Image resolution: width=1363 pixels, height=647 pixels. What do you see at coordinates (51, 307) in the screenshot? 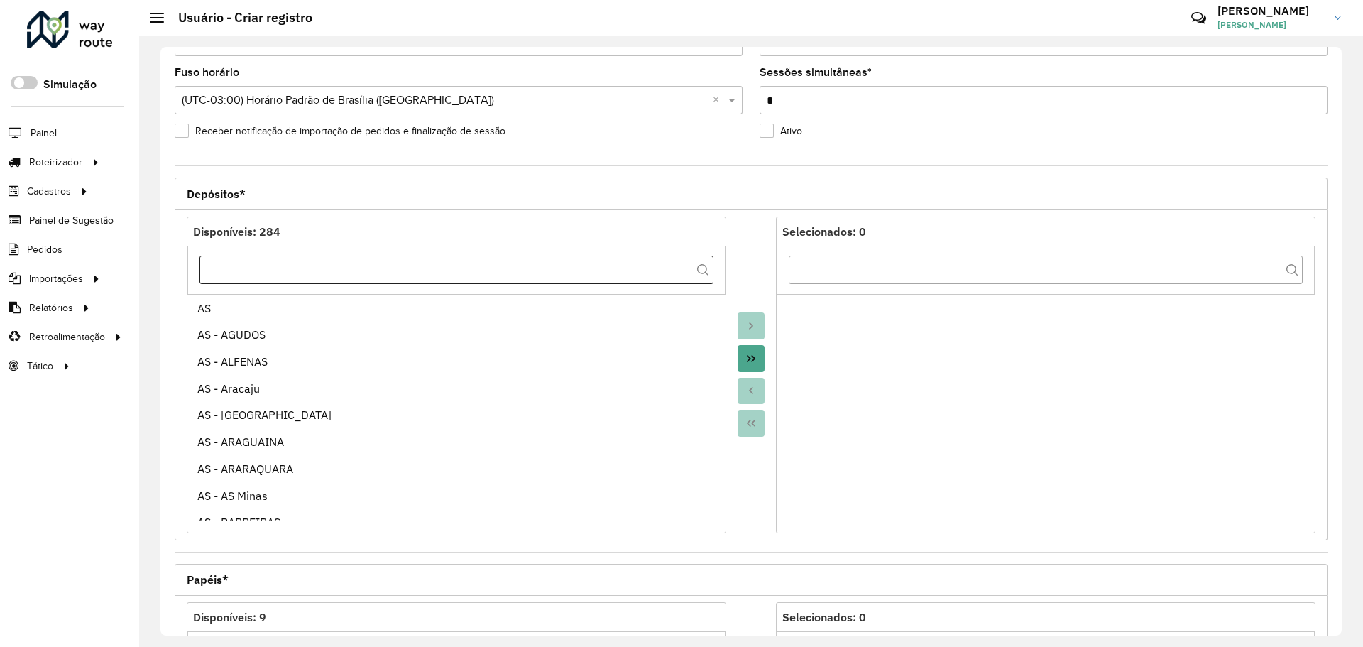
I see `span: Relatórios` at bounding box center [51, 307].